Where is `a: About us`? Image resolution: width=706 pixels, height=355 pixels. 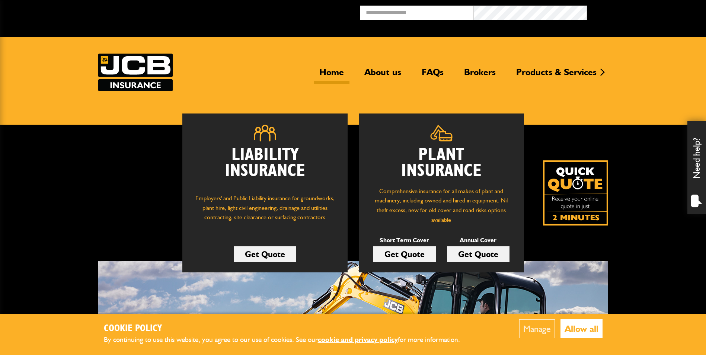
a: About us is located at coordinates (383, 75).